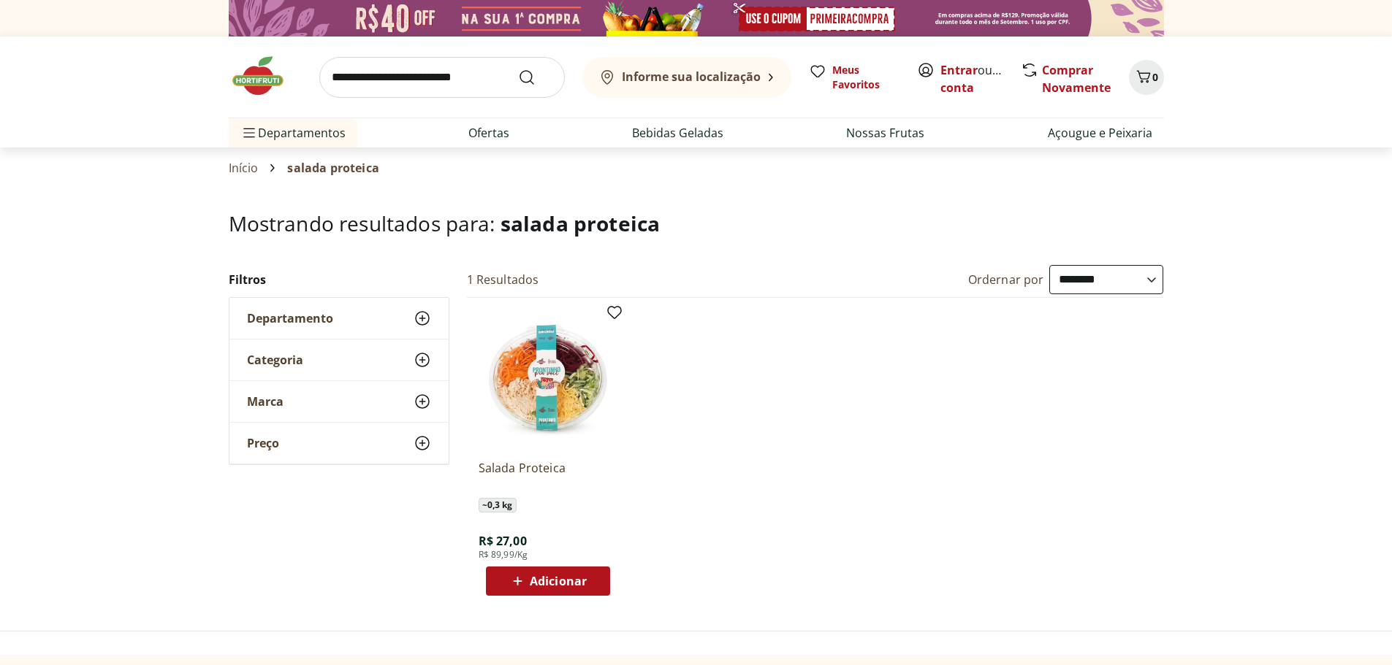 Image resolution: width=1392 pixels, height=665 pixels. I want to click on b: Informe sua localização, so click(691, 77).